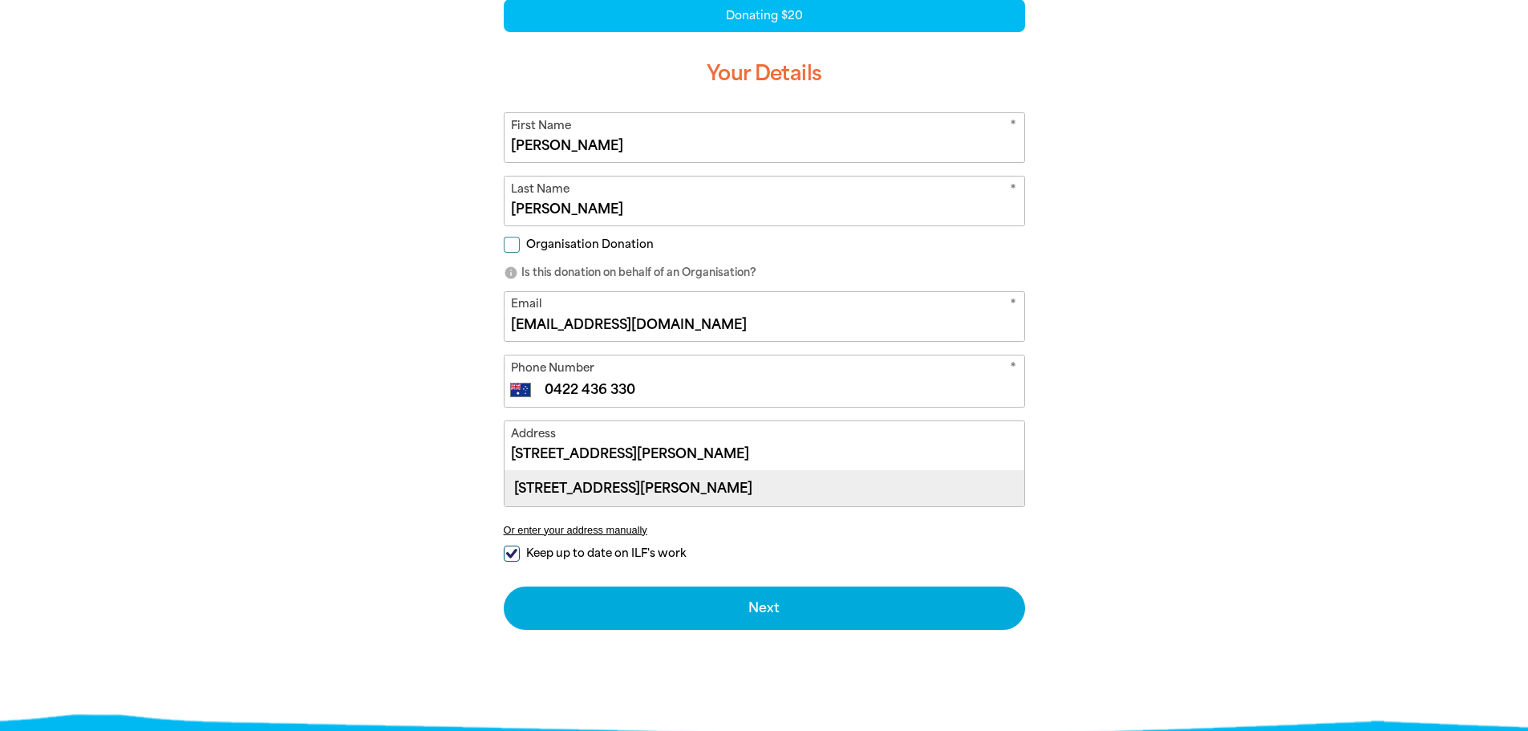 The height and width of the screenshot is (731, 1528). What do you see at coordinates (590, 244) in the screenshot?
I see `span: Organisation Donation` at bounding box center [590, 244].